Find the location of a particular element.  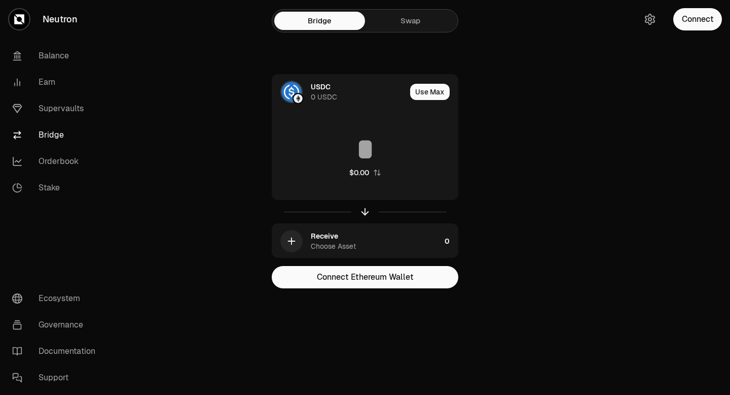

button: ReceiveChoose Asset0 is located at coordinates (365, 241).